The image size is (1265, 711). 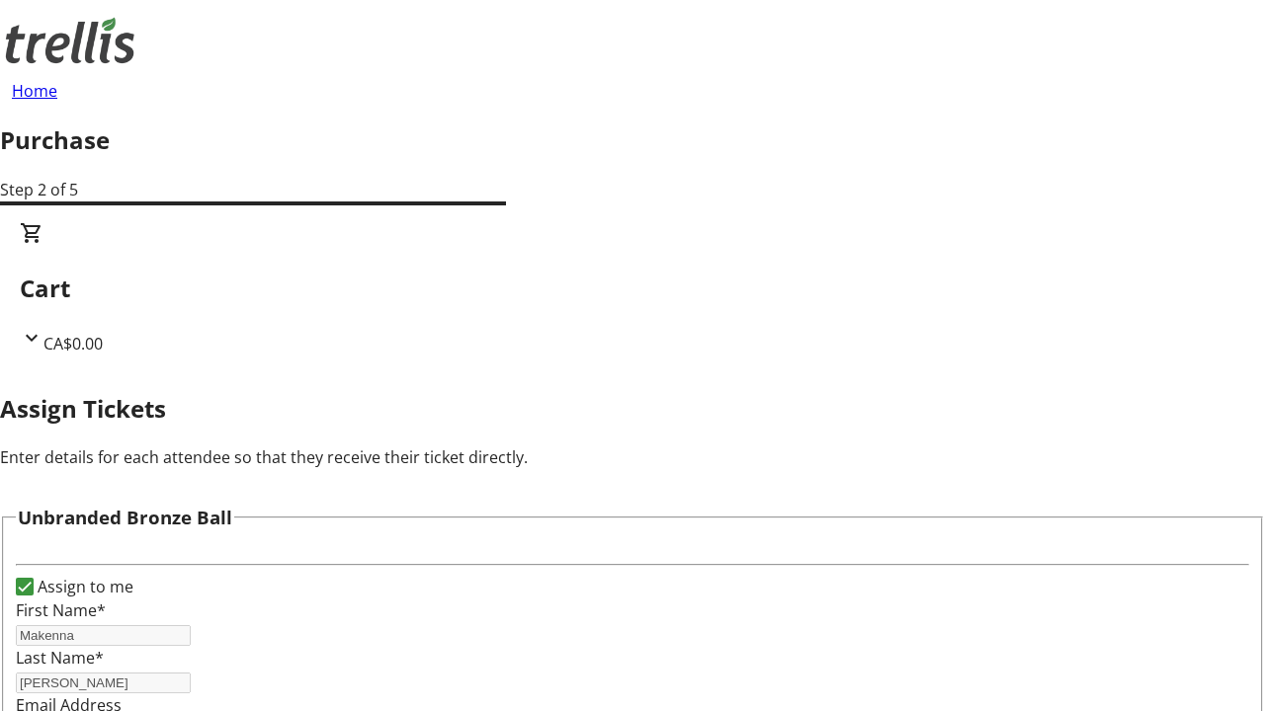 I want to click on label: Last Name*, so click(x=59, y=658).